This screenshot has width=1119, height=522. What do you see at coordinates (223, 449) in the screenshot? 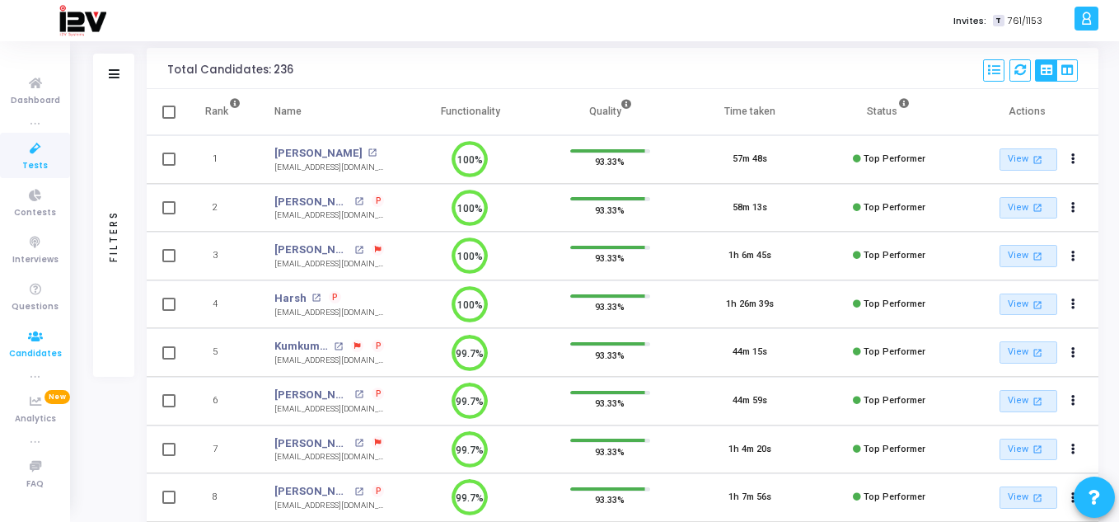
I see `td: 7` at bounding box center [223, 449].